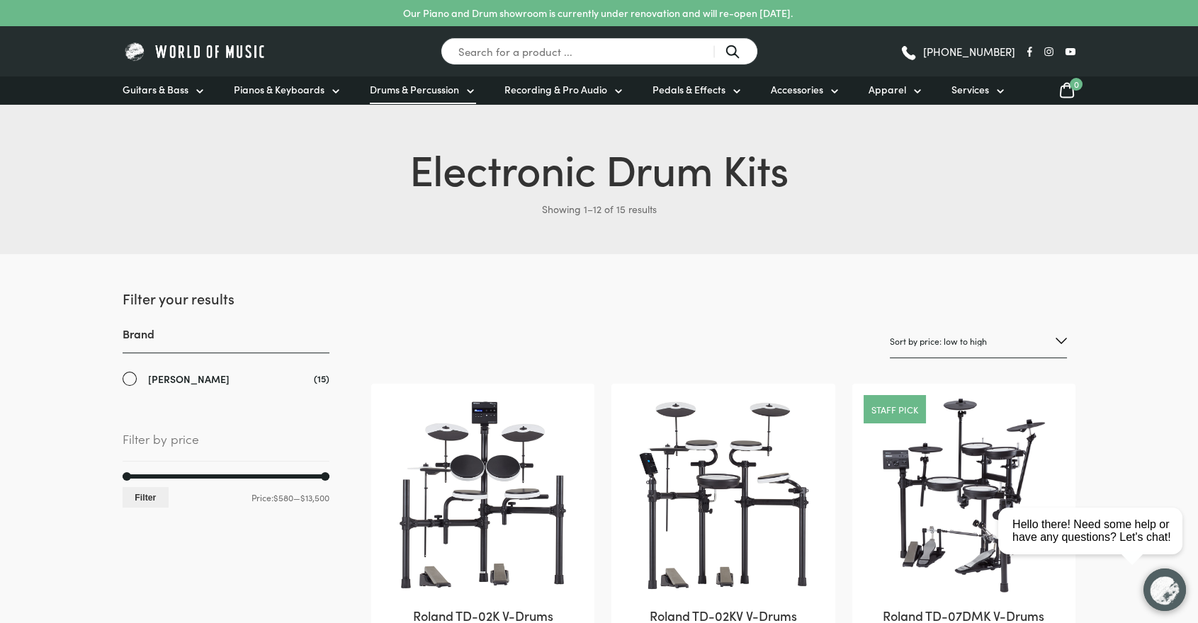 This screenshot has height=623, width=1198. What do you see at coordinates (887, 89) in the screenshot?
I see `span: Apparel` at bounding box center [887, 89].